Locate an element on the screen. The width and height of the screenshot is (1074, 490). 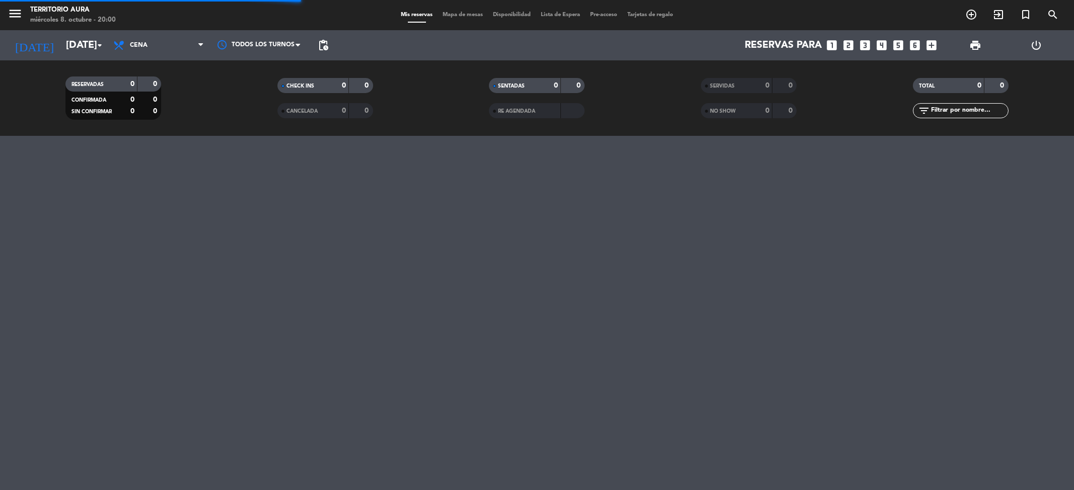
i: add_circle_outline is located at coordinates (971, 15).